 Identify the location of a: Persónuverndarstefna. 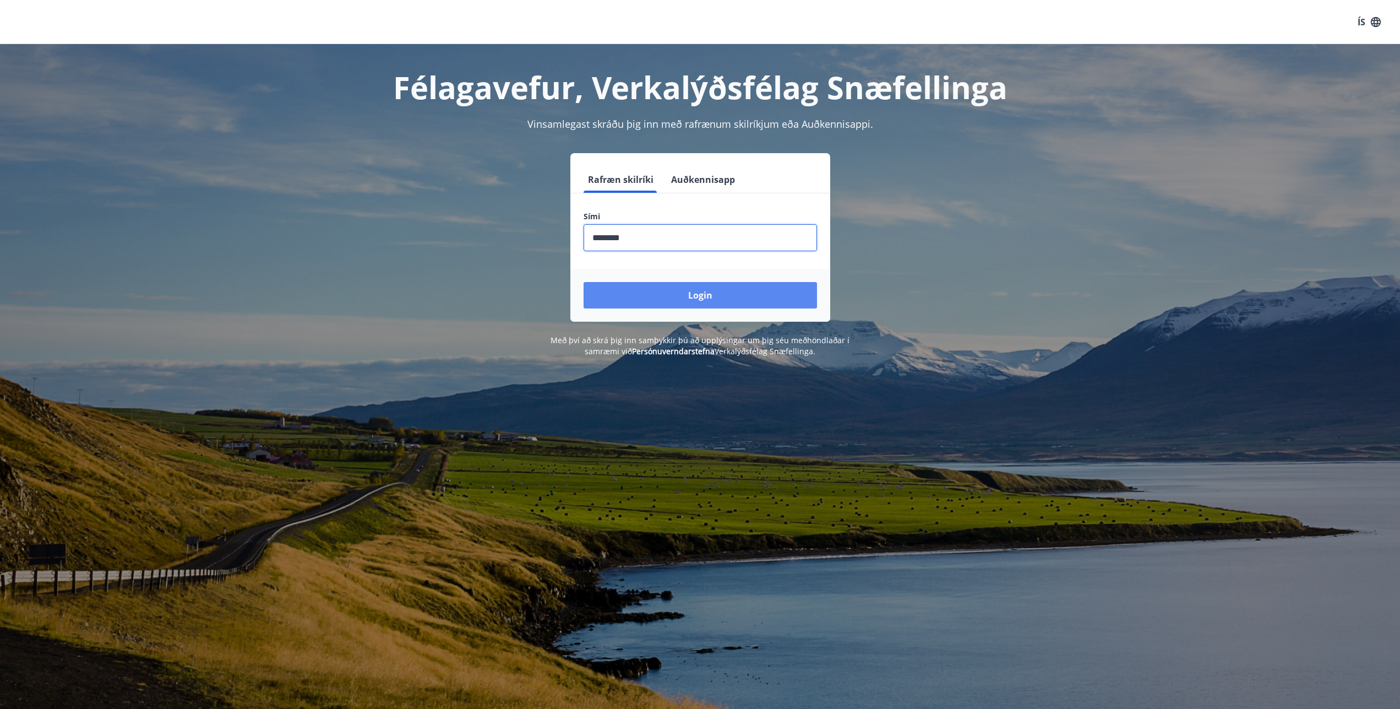
(673, 351).